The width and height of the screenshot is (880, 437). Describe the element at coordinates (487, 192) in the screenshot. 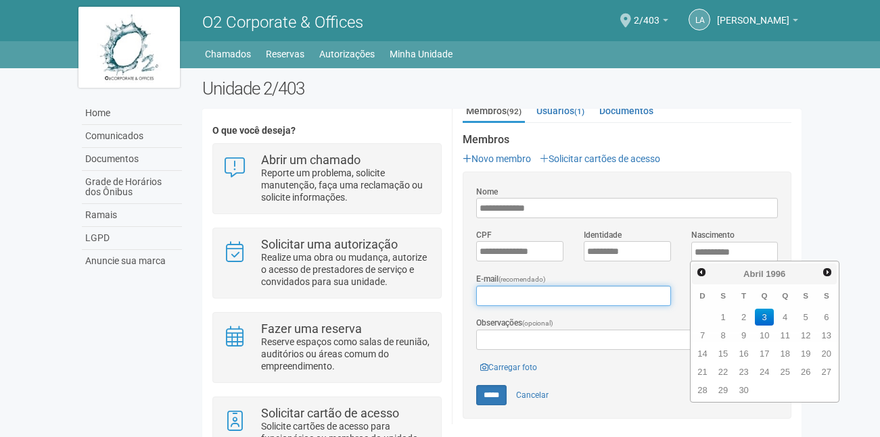

I see `label: Nome` at that location.